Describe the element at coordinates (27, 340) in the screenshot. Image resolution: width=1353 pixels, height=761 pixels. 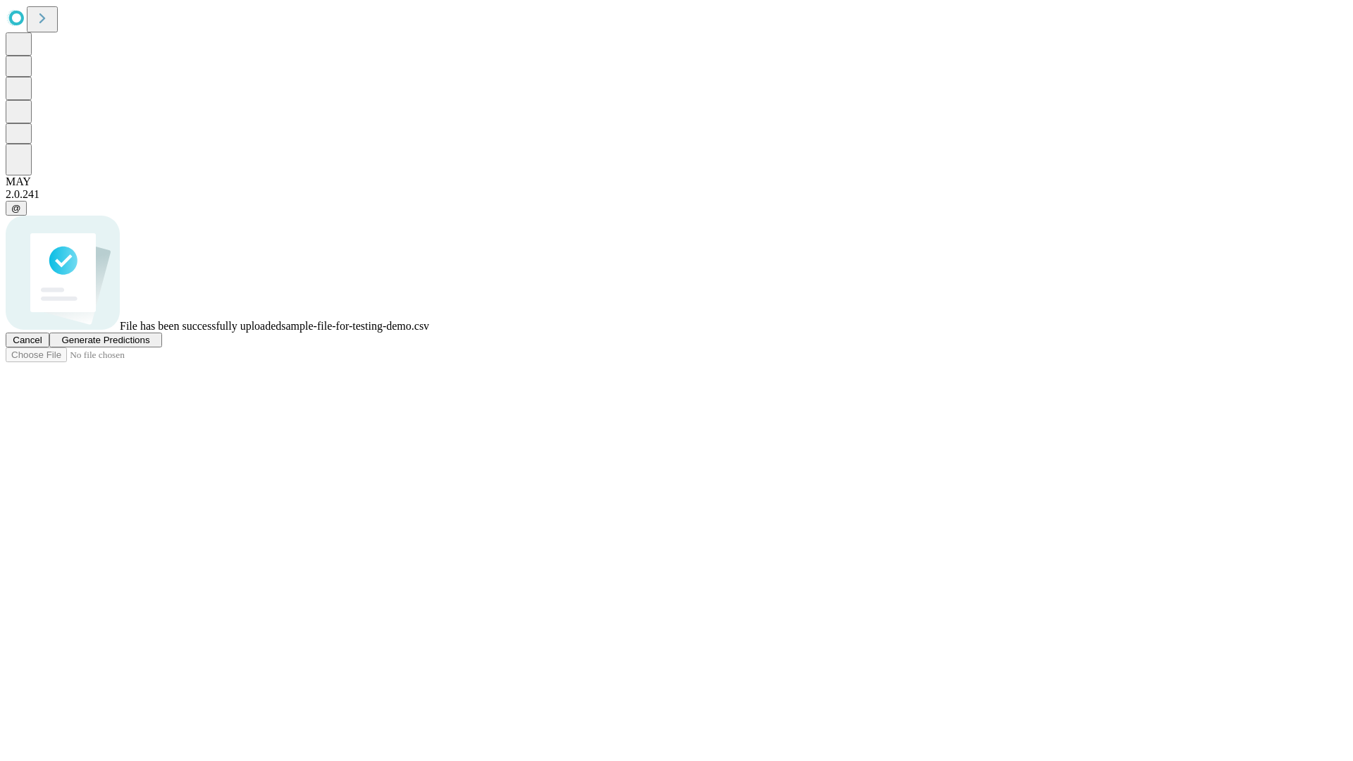
I see `span: Cancel` at that location.